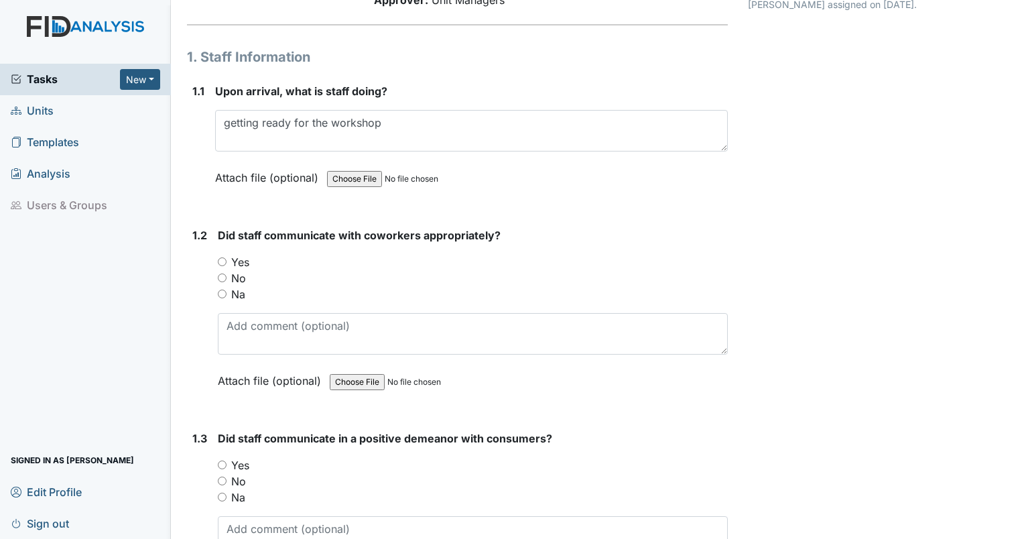 The height and width of the screenshot is (539, 1024). I want to click on span: Edit Profile, so click(46, 491).